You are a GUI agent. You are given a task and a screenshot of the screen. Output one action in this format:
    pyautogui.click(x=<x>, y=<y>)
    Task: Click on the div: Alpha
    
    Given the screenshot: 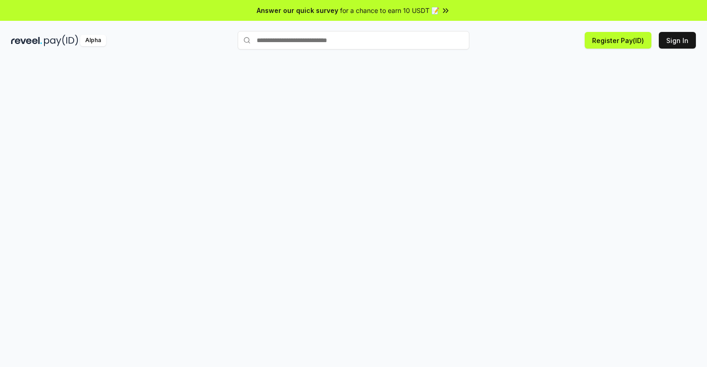 What is the action you would take?
    pyautogui.click(x=93, y=40)
    